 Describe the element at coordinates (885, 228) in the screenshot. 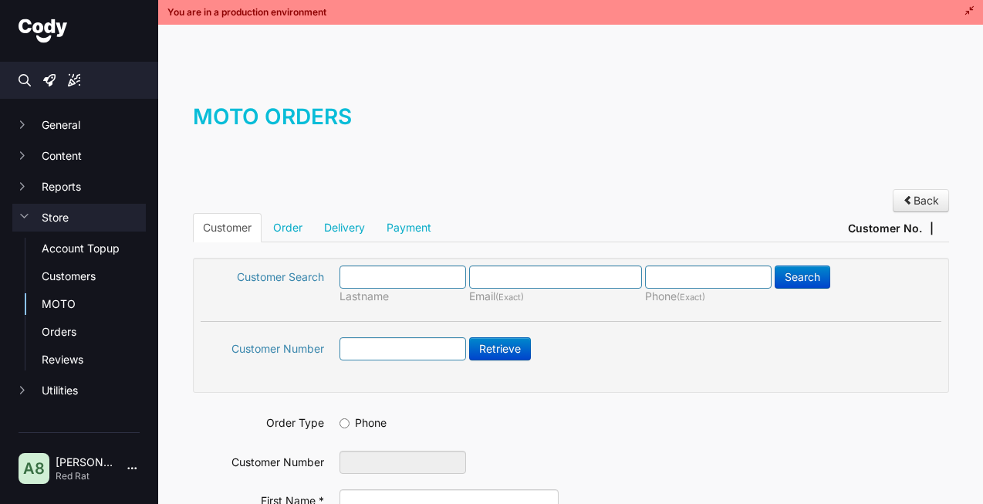

I see `span: Customer No.` at that location.